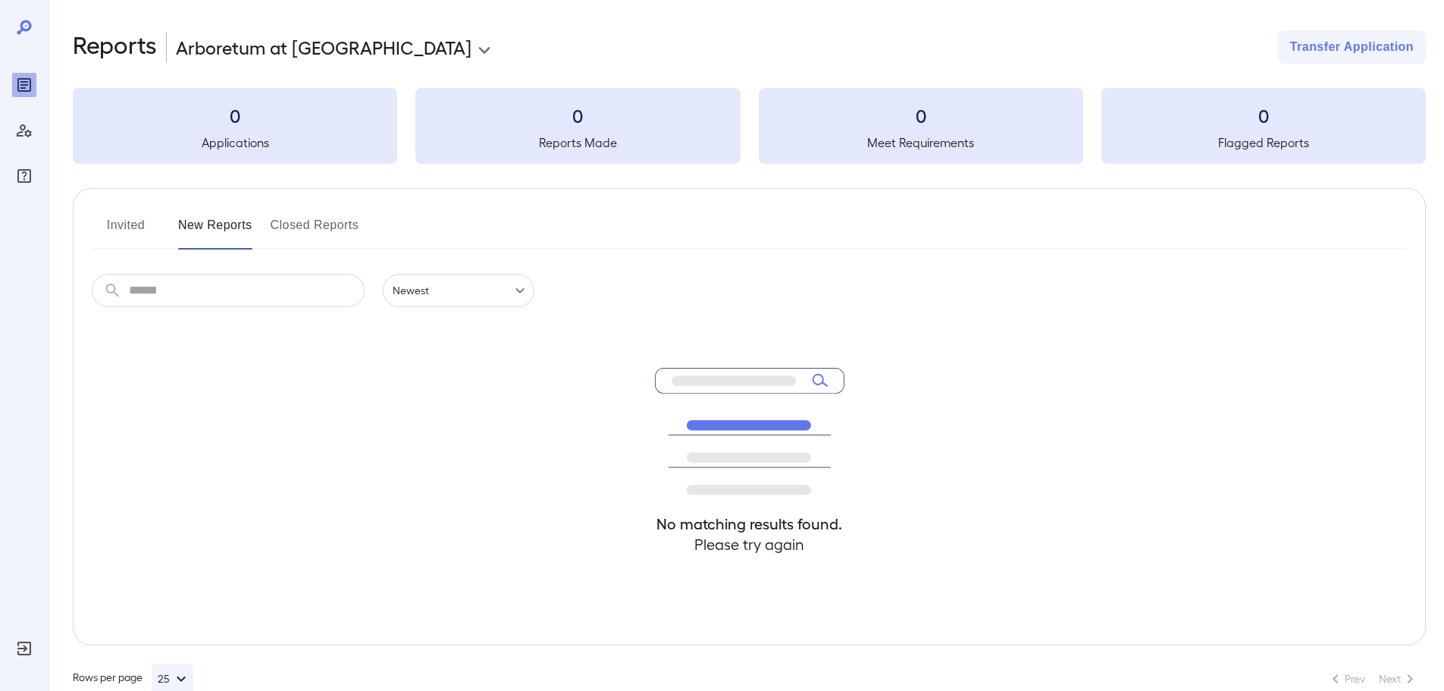  What do you see at coordinates (921, 143) in the screenshot?
I see `h5: Meet Requirements` at bounding box center [921, 143].